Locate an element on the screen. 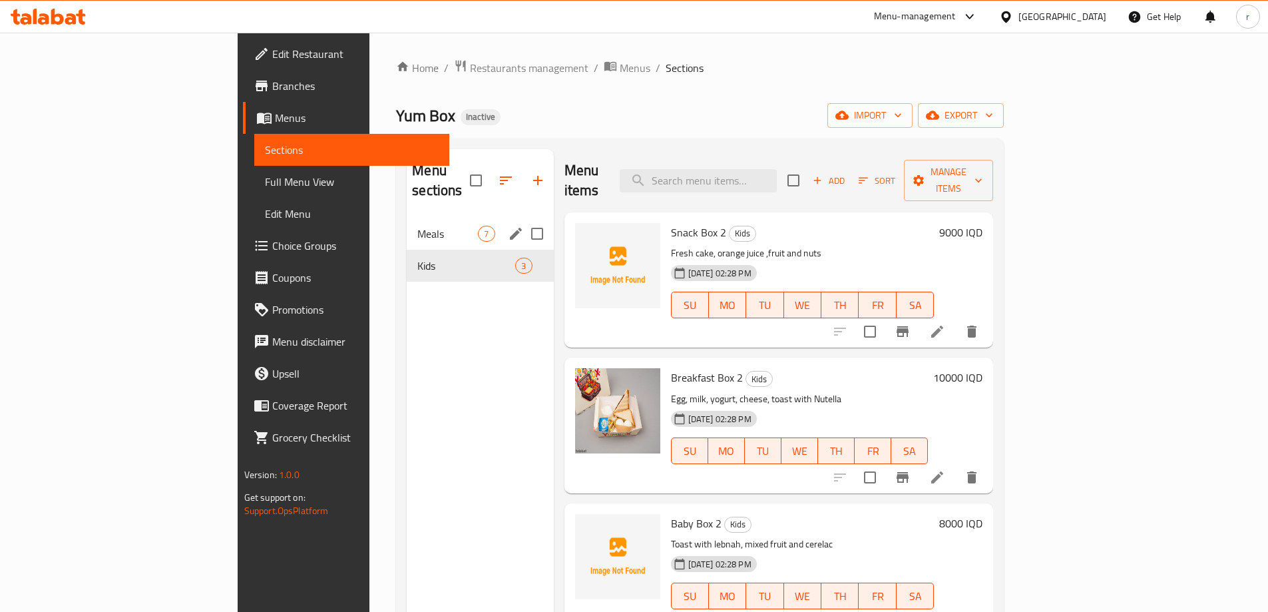 This screenshot has height=612, width=1268. div: Menu-management is located at coordinates (914, 17).